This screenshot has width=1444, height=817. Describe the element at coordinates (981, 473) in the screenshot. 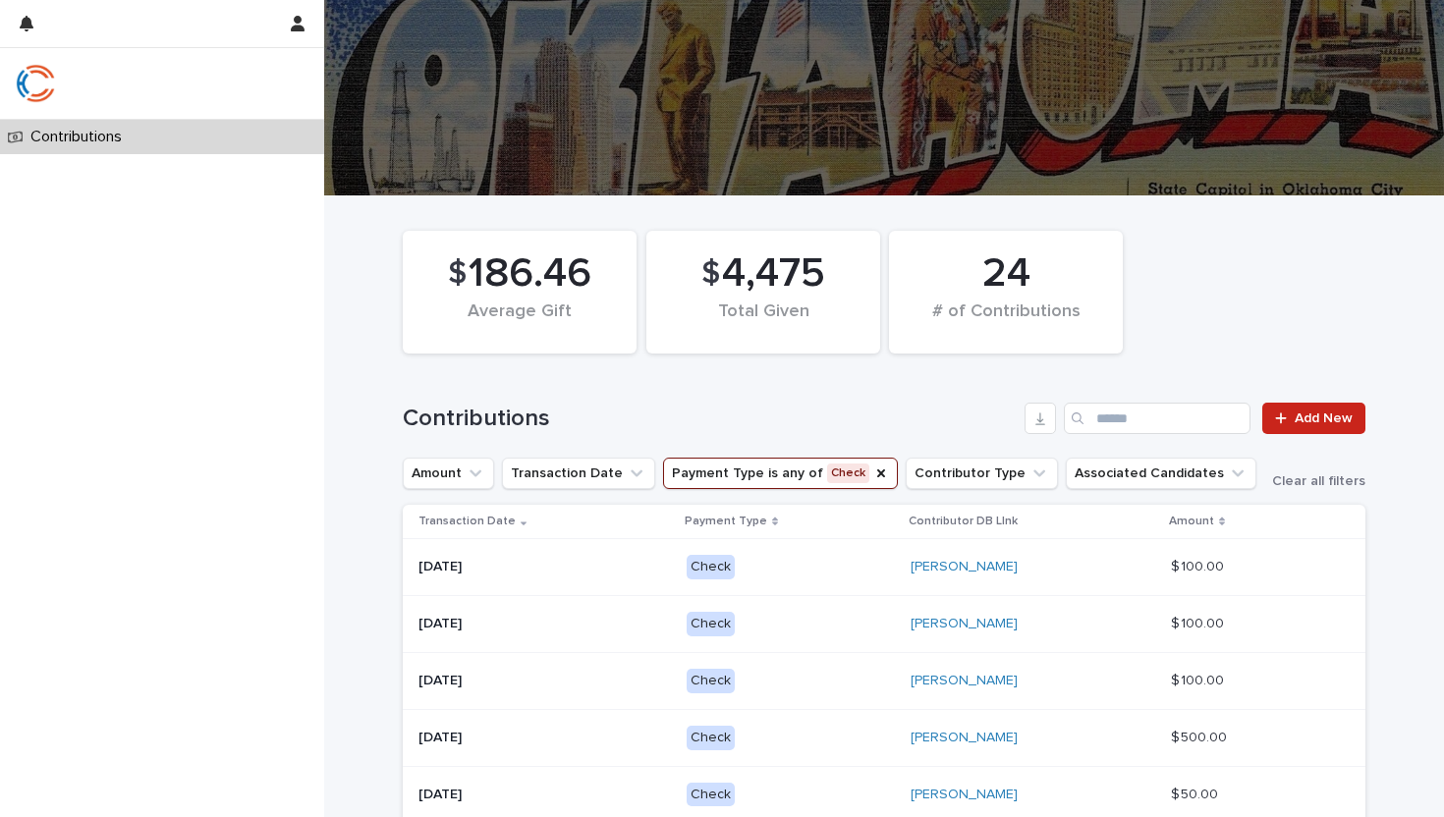

I see `button: Contributor Type` at that location.